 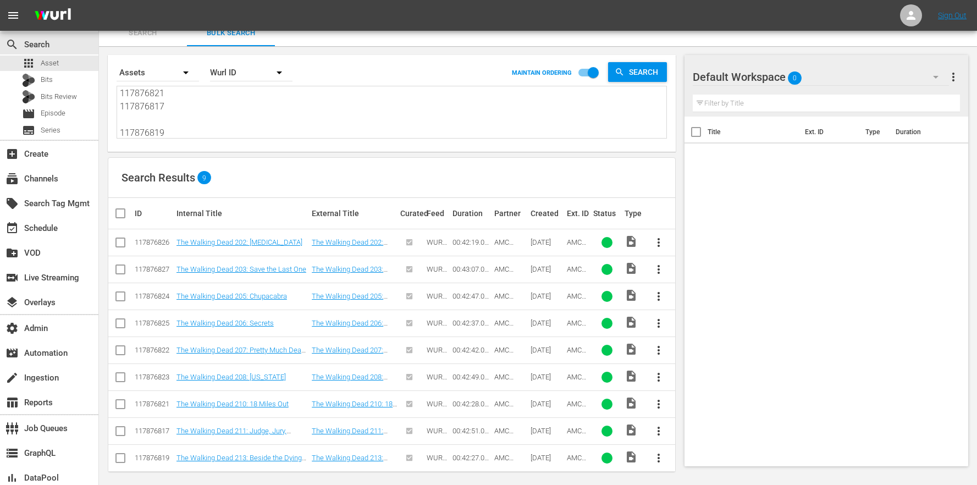 What do you see at coordinates (154, 269) in the screenshot?
I see `div: 117876827` at bounding box center [154, 269].